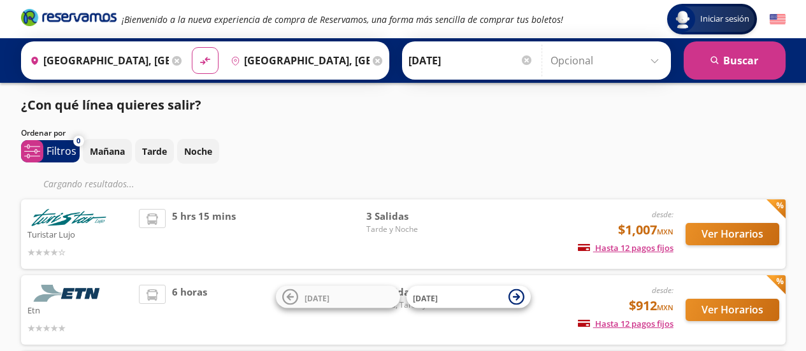 Image resolution: width=806 pixels, height=351 pixels. I want to click on p: ¿Con qué línea quieres salir?, so click(111, 105).